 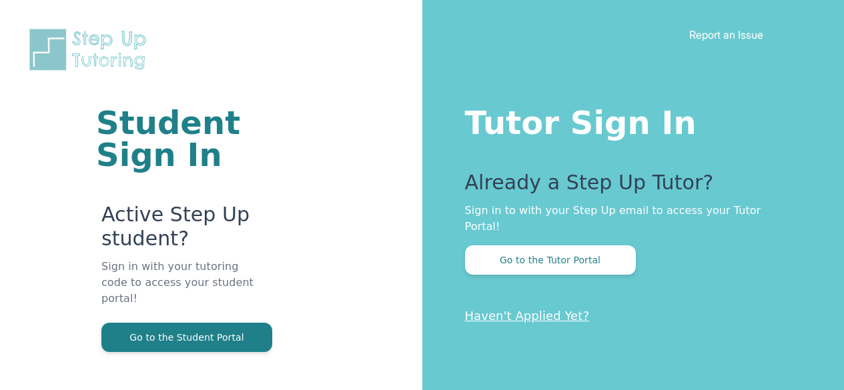 What do you see at coordinates (527, 316) in the screenshot?
I see `a: Haven't Applied Yet?` at bounding box center [527, 316].